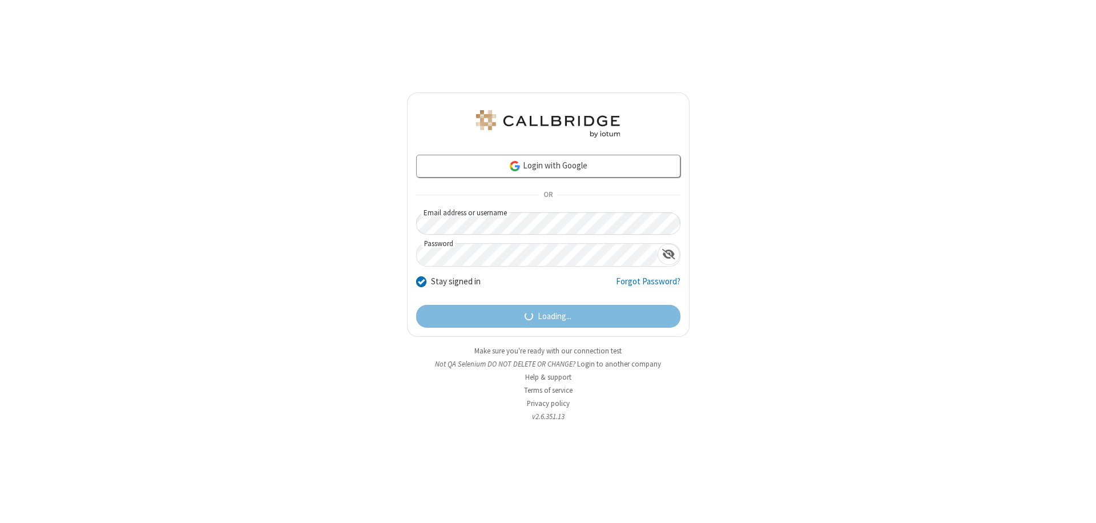 The image size is (1096, 523). What do you see at coordinates (537, 254) in the screenshot?
I see `input: Password` at bounding box center [537, 254].